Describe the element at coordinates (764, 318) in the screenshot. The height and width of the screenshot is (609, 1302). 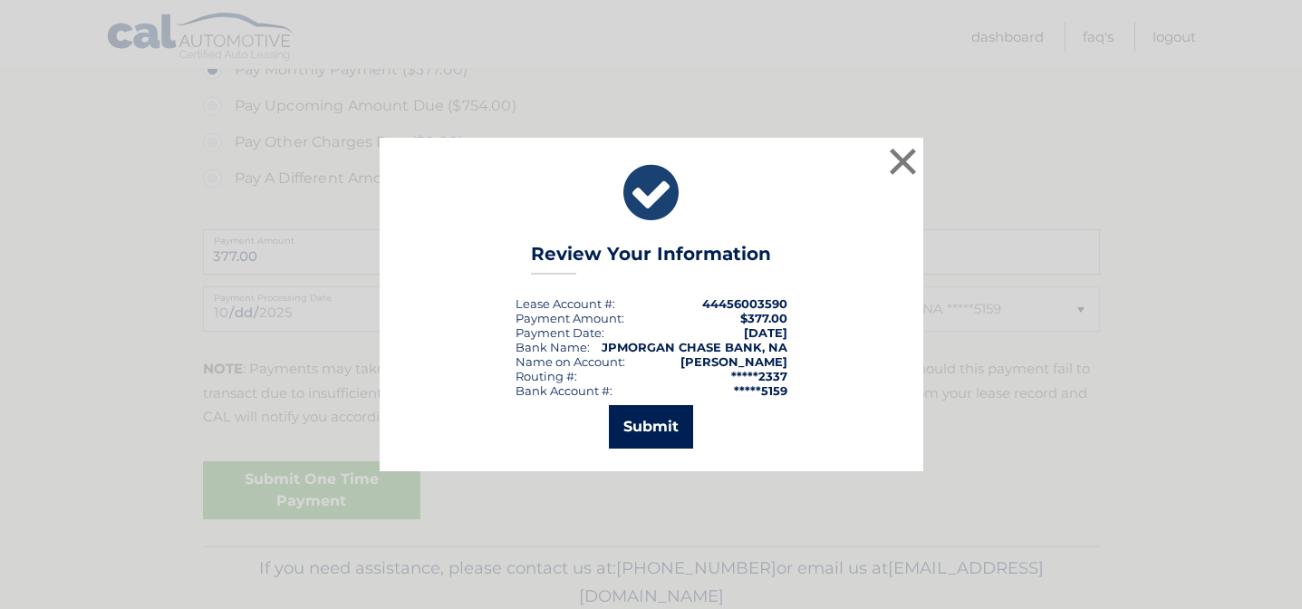
I see `span: $377.00` at that location.